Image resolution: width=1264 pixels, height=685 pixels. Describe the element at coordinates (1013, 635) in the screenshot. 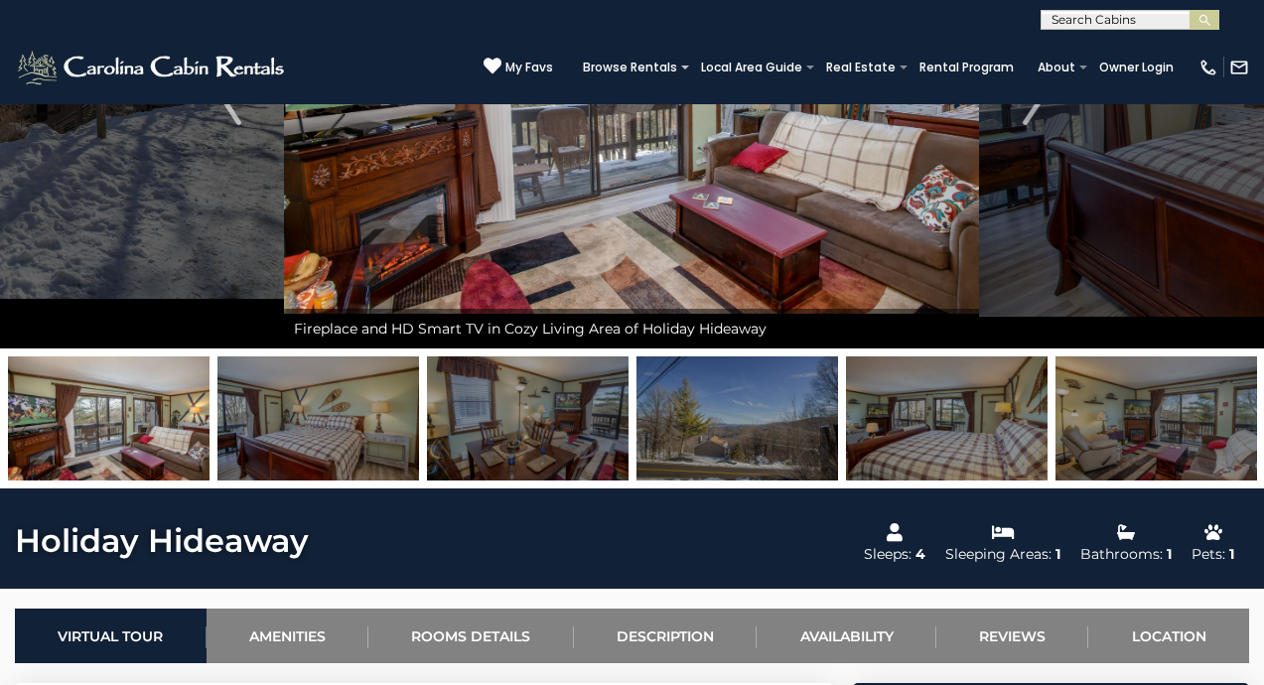

I see `a: Reviews` at that location.